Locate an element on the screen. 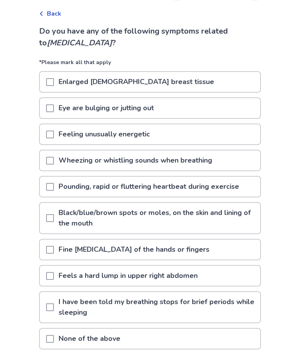 Image resolution: width=300 pixels, height=360 pixels. p: *Please mark all that apply is located at coordinates (150, 65).